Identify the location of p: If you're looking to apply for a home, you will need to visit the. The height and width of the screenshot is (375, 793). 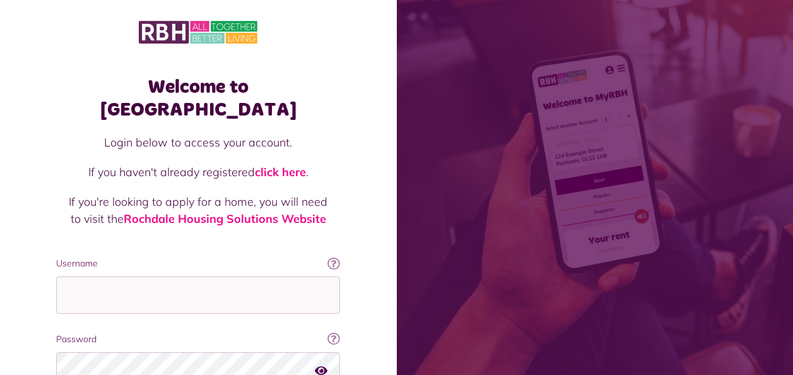
(198, 210).